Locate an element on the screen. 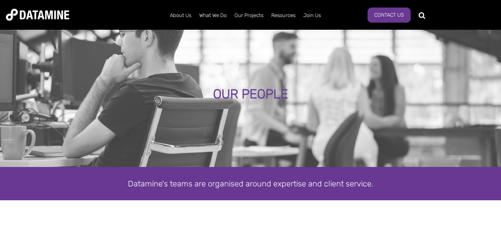 This screenshot has width=501, height=232. a: Our Projects is located at coordinates (249, 15).